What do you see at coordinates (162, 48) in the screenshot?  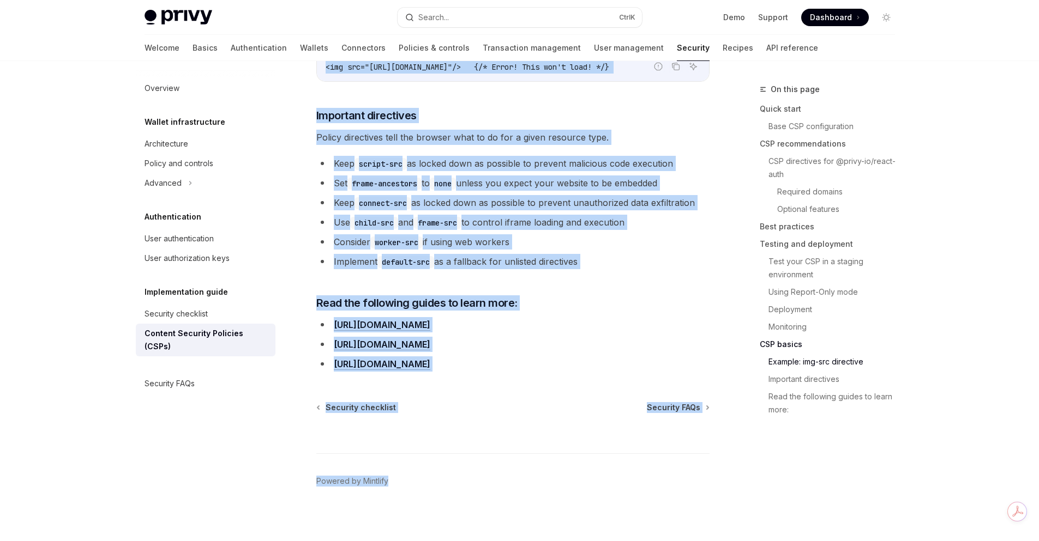 I see `a: Welcome` at bounding box center [162, 48].